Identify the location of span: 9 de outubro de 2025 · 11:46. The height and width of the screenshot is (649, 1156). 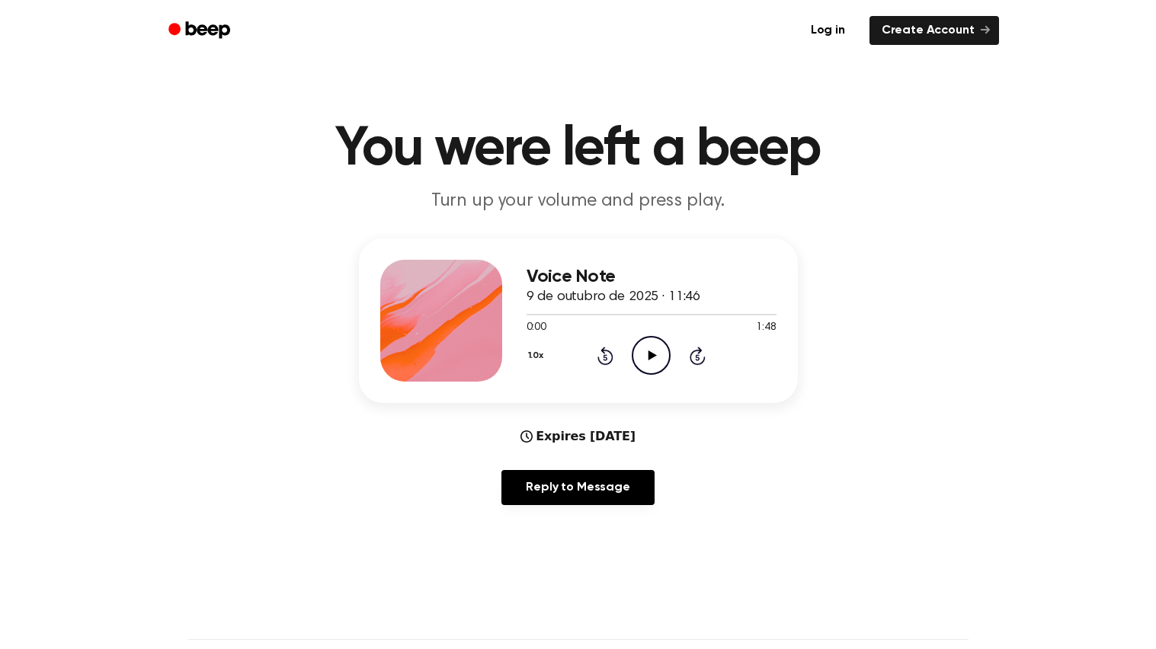
(613, 297).